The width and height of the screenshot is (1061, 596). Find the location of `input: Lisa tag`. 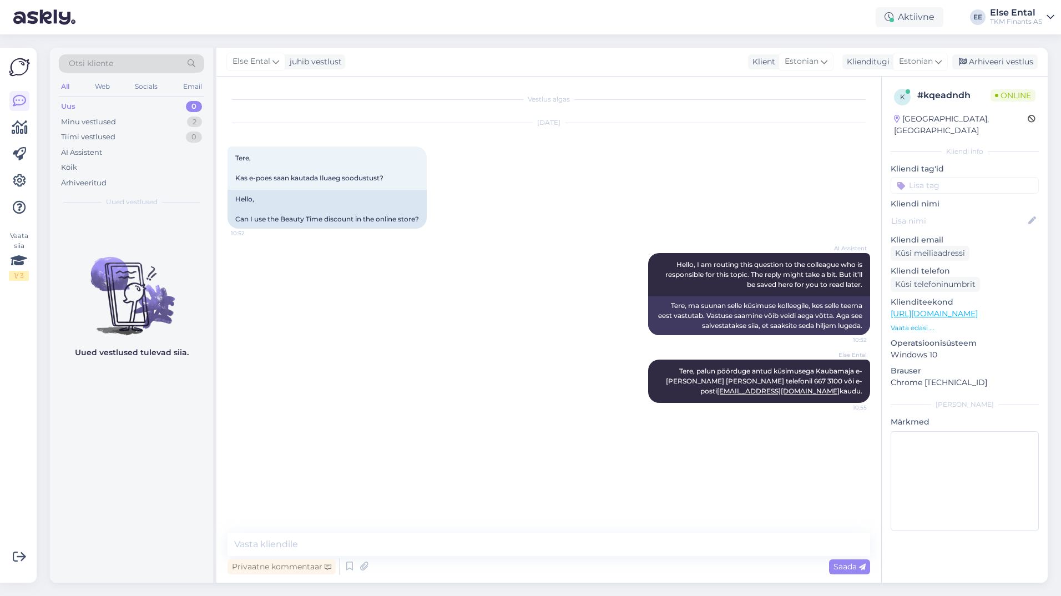

input: Lisa tag is located at coordinates (964, 185).